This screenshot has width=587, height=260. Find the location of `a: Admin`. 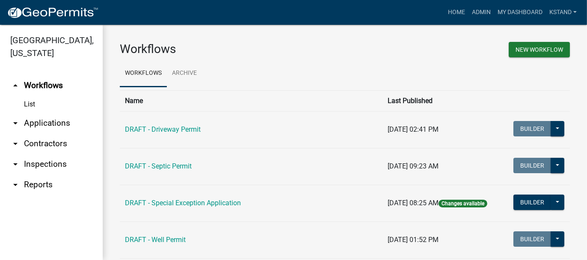

a: Admin is located at coordinates (481, 12).